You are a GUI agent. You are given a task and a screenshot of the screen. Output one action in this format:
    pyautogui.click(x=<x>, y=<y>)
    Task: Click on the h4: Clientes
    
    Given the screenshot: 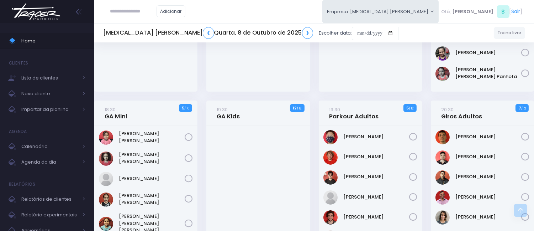 What is the action you would take?
    pyautogui.click(x=18, y=63)
    